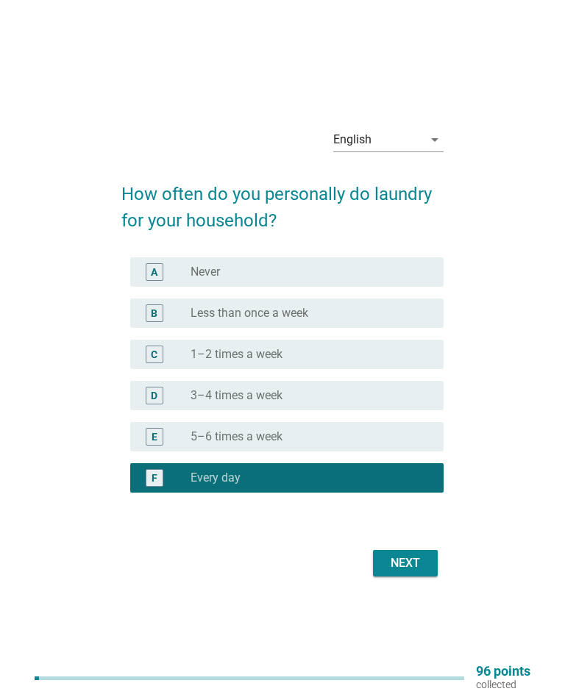 The width and height of the screenshot is (565, 697). What do you see at coordinates (352, 140) in the screenshot?
I see `div: English` at bounding box center [352, 140].